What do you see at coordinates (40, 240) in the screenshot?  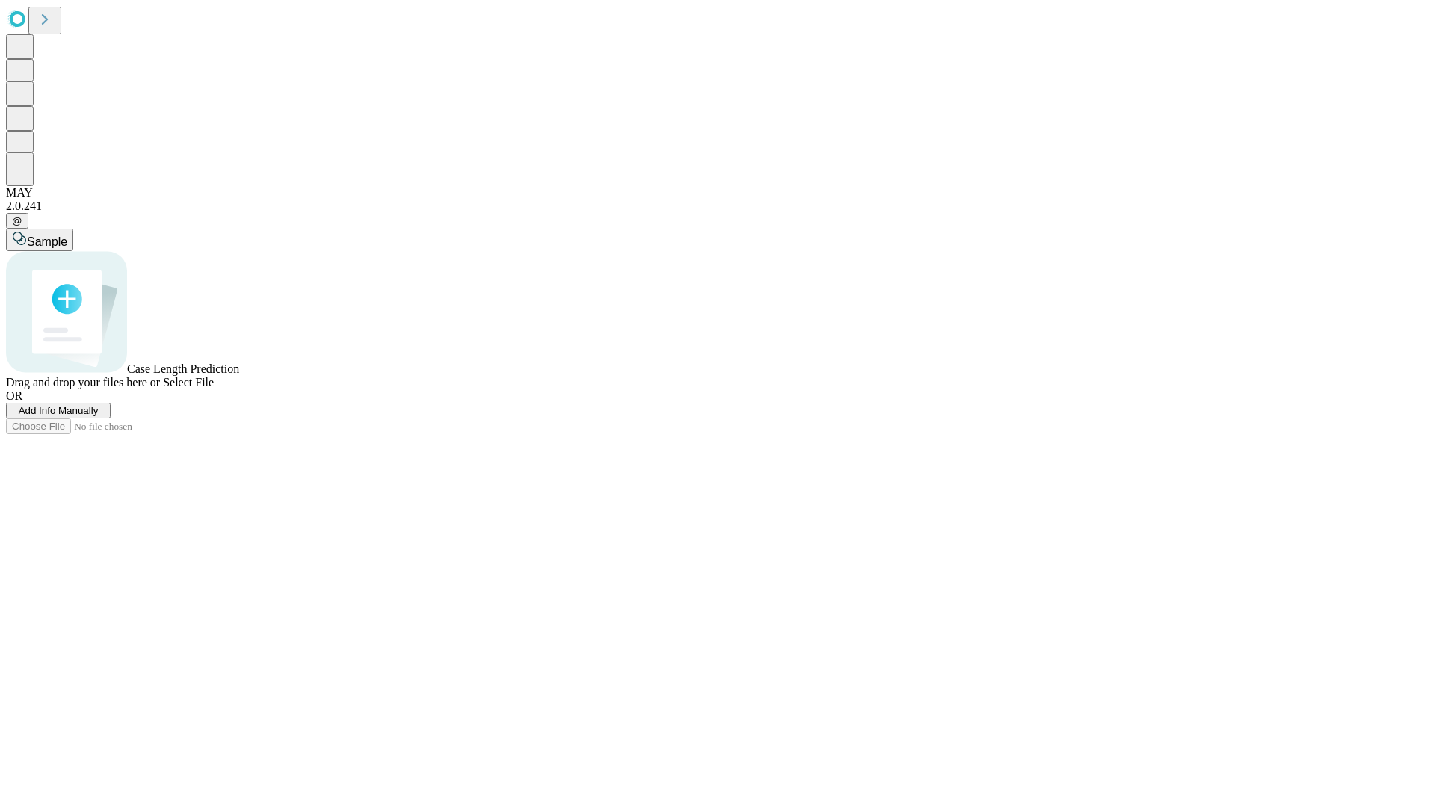 I see `button: Sample` at bounding box center [40, 240].